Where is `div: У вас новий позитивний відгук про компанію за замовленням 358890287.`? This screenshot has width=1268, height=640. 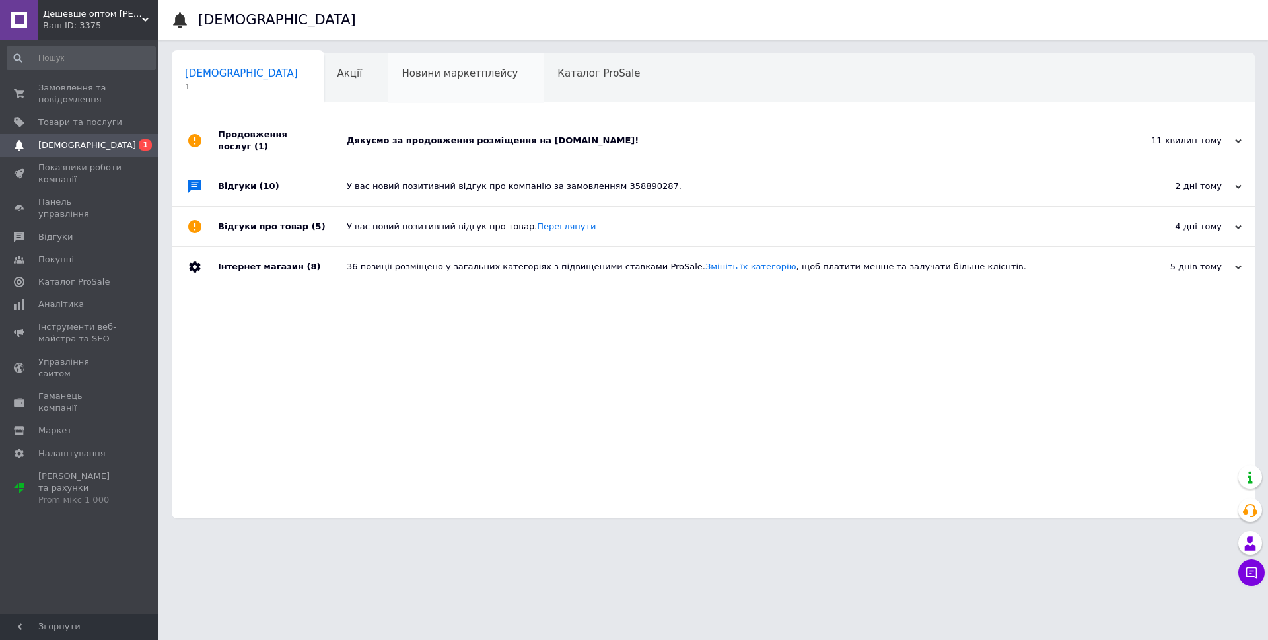
div: У вас новий позитивний відгук про компанію за замовленням 358890287. is located at coordinates (728, 186).